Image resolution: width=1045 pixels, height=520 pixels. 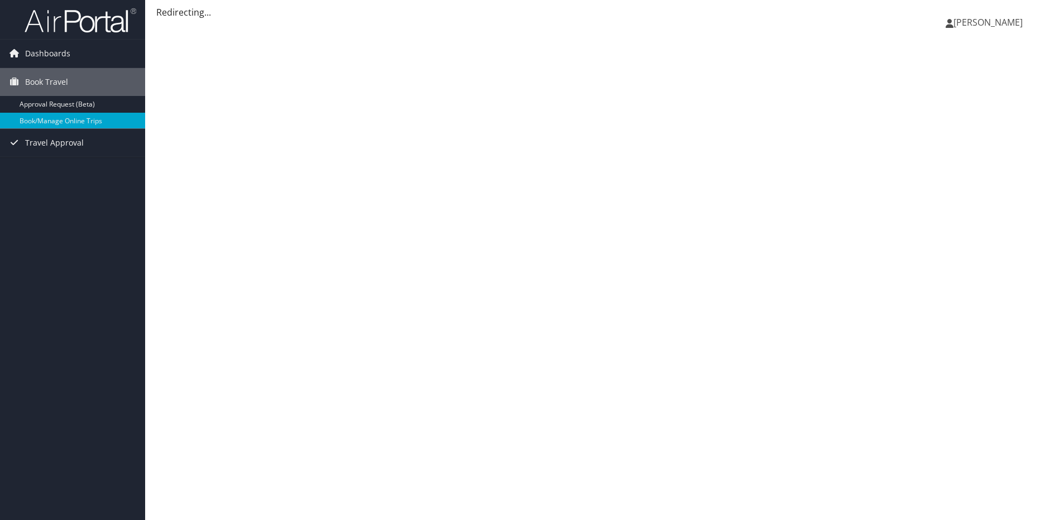 I want to click on div: Redirecting..., so click(x=595, y=12).